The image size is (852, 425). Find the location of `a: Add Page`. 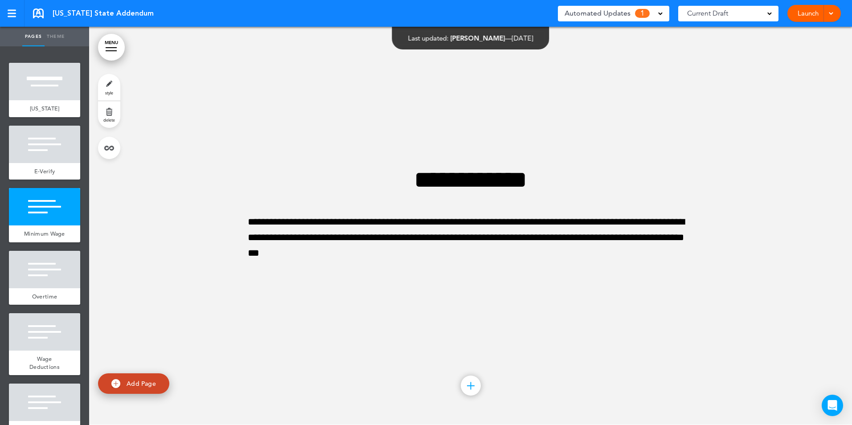

a: Add Page is located at coordinates (134, 384).